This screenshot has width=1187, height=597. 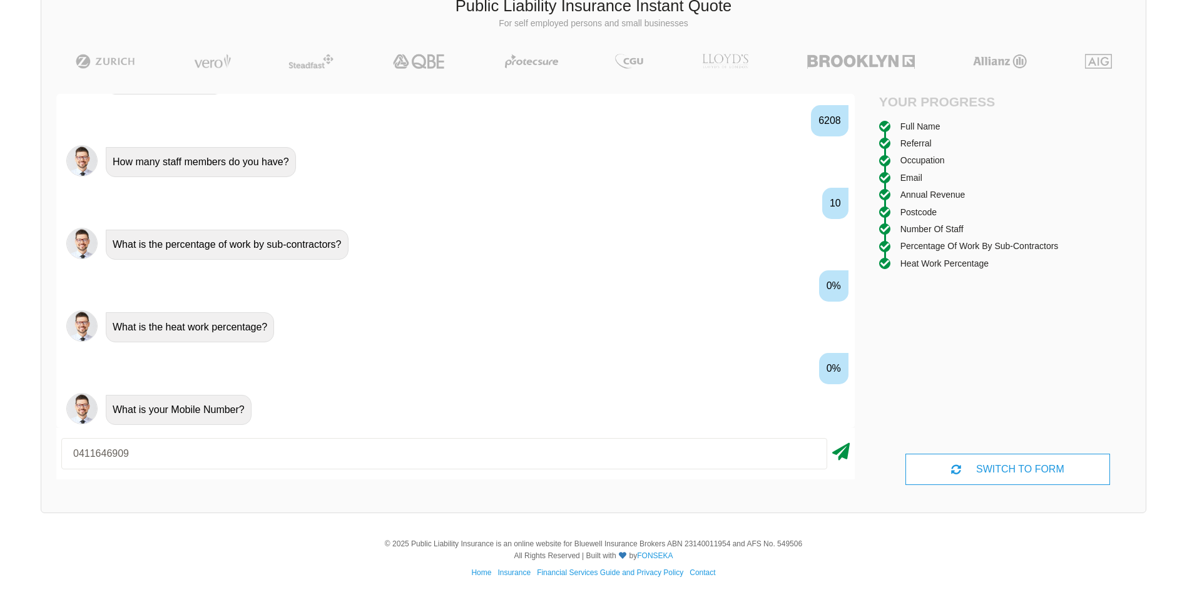 What do you see at coordinates (593, 24) in the screenshot?
I see `p: For self employed persons and small businesses` at bounding box center [593, 24].